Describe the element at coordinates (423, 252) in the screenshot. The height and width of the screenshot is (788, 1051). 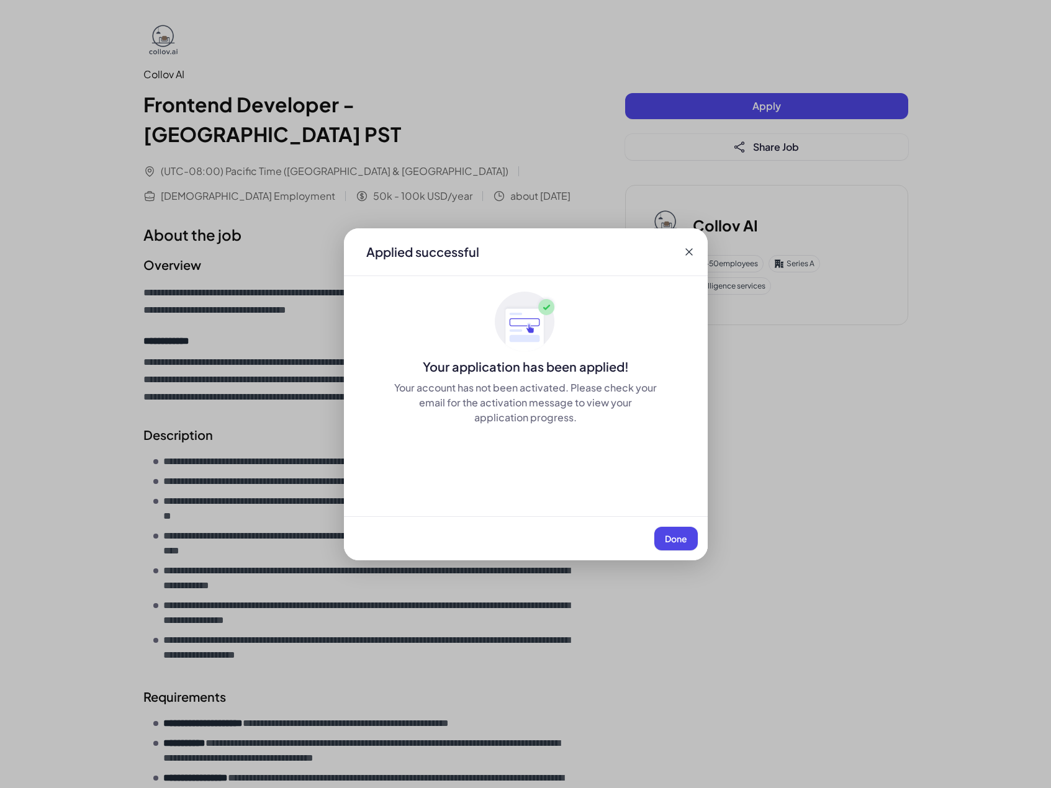
I see `div: Applied successful` at that location.